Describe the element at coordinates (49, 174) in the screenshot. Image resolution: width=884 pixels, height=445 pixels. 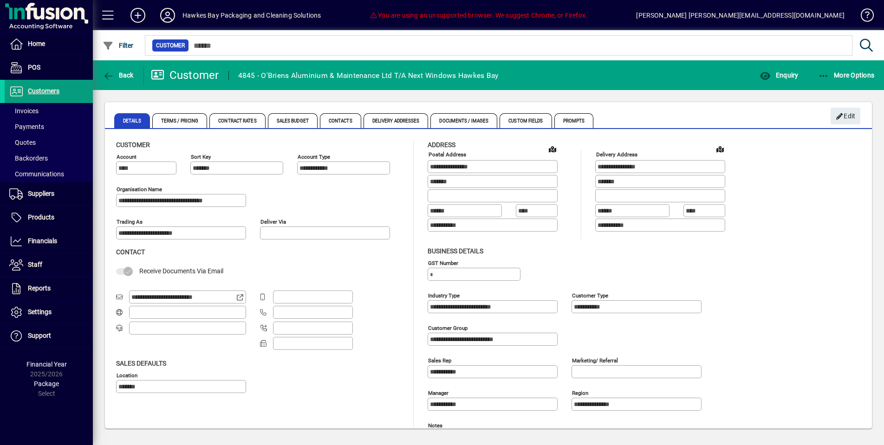
I see `a: Communications` at that location.